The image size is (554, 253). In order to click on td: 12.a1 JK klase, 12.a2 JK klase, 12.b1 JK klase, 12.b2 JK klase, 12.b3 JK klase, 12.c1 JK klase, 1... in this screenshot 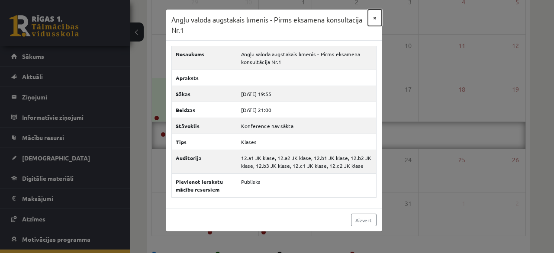, I will do `click(306, 162)`.